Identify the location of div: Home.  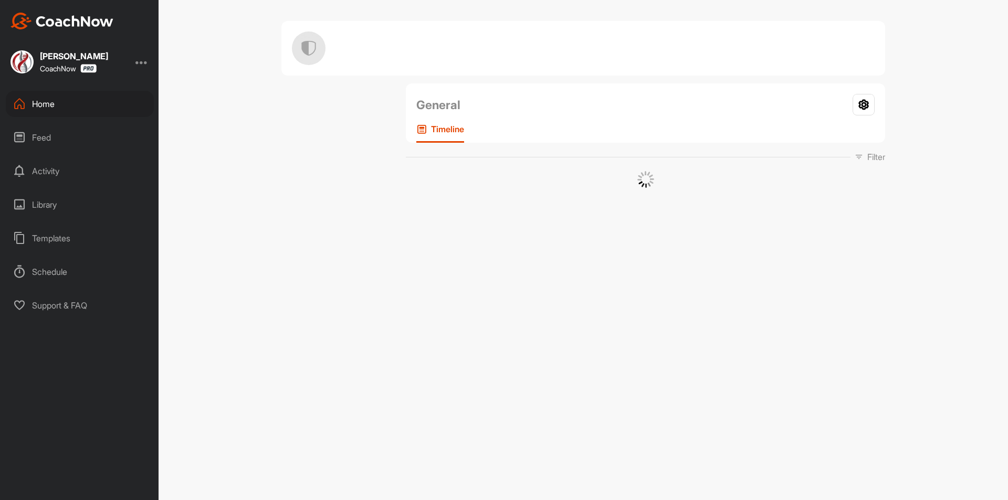
(80, 104).